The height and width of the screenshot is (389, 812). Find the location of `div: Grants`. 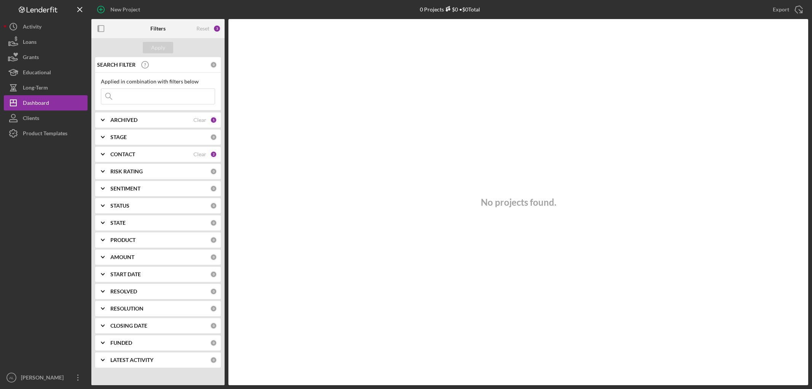

div: Grants is located at coordinates (31, 58).